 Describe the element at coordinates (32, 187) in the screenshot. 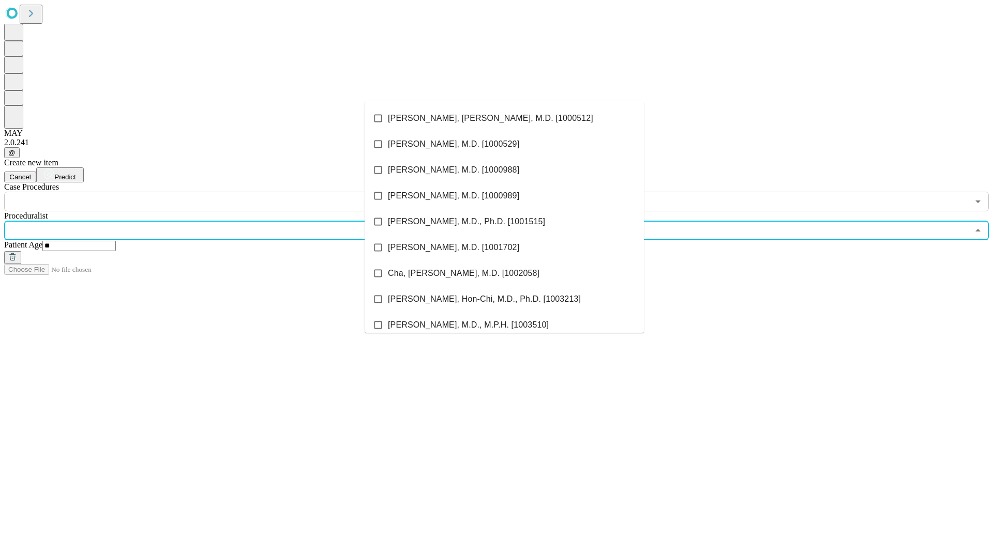

I see `span: Scheduled Procedure` at that location.